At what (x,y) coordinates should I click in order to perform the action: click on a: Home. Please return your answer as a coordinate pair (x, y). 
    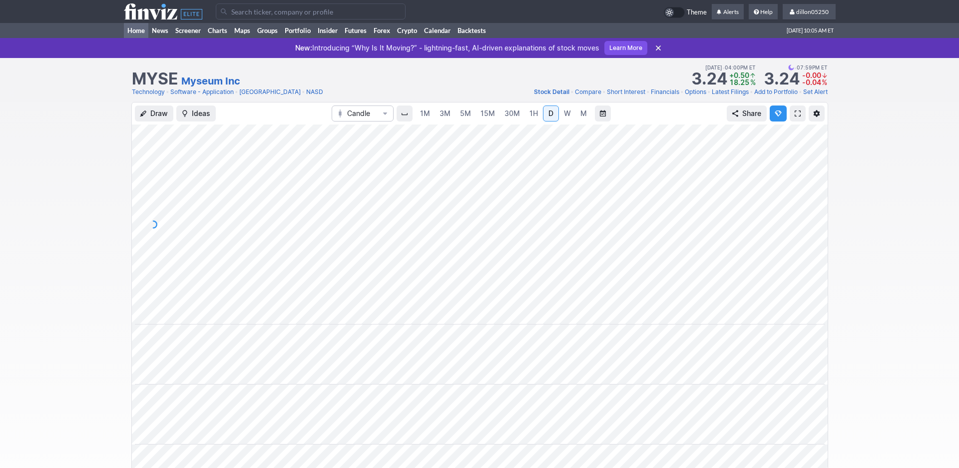
    Looking at the image, I should click on (136, 30).